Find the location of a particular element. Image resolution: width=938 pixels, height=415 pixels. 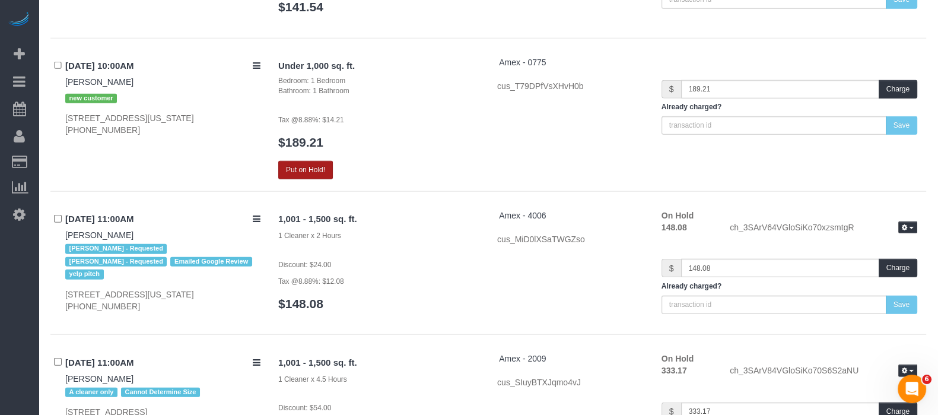

div: cus_SIuyBTXJqmo4vJ is located at coordinates (570, 382).